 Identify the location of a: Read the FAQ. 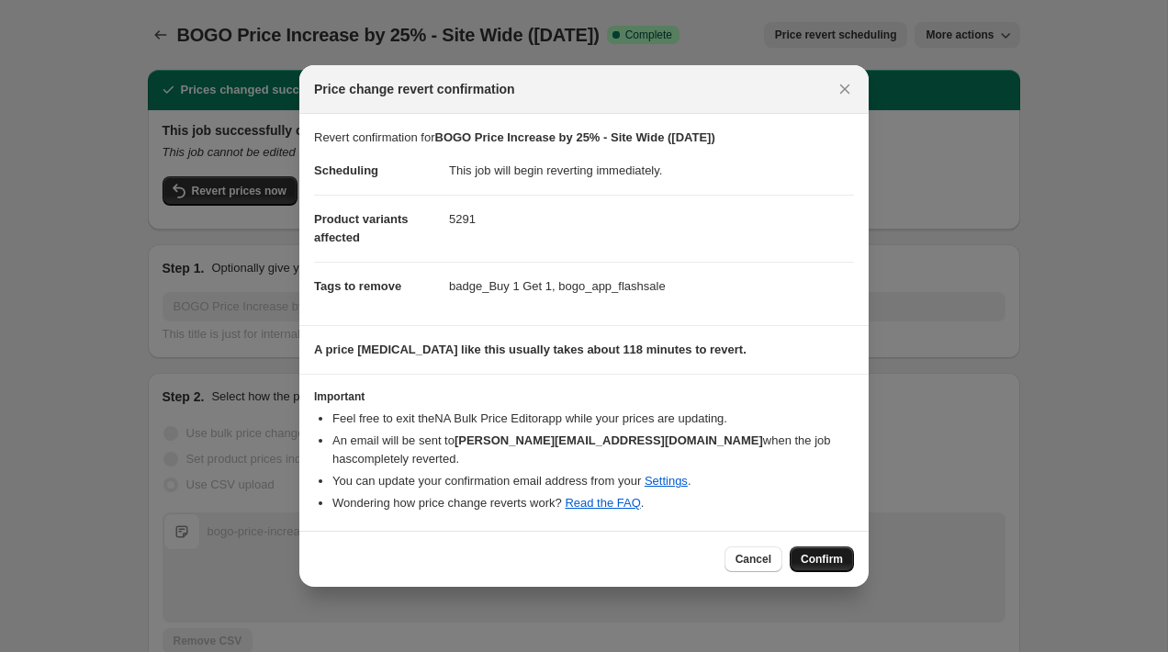
(602, 502).